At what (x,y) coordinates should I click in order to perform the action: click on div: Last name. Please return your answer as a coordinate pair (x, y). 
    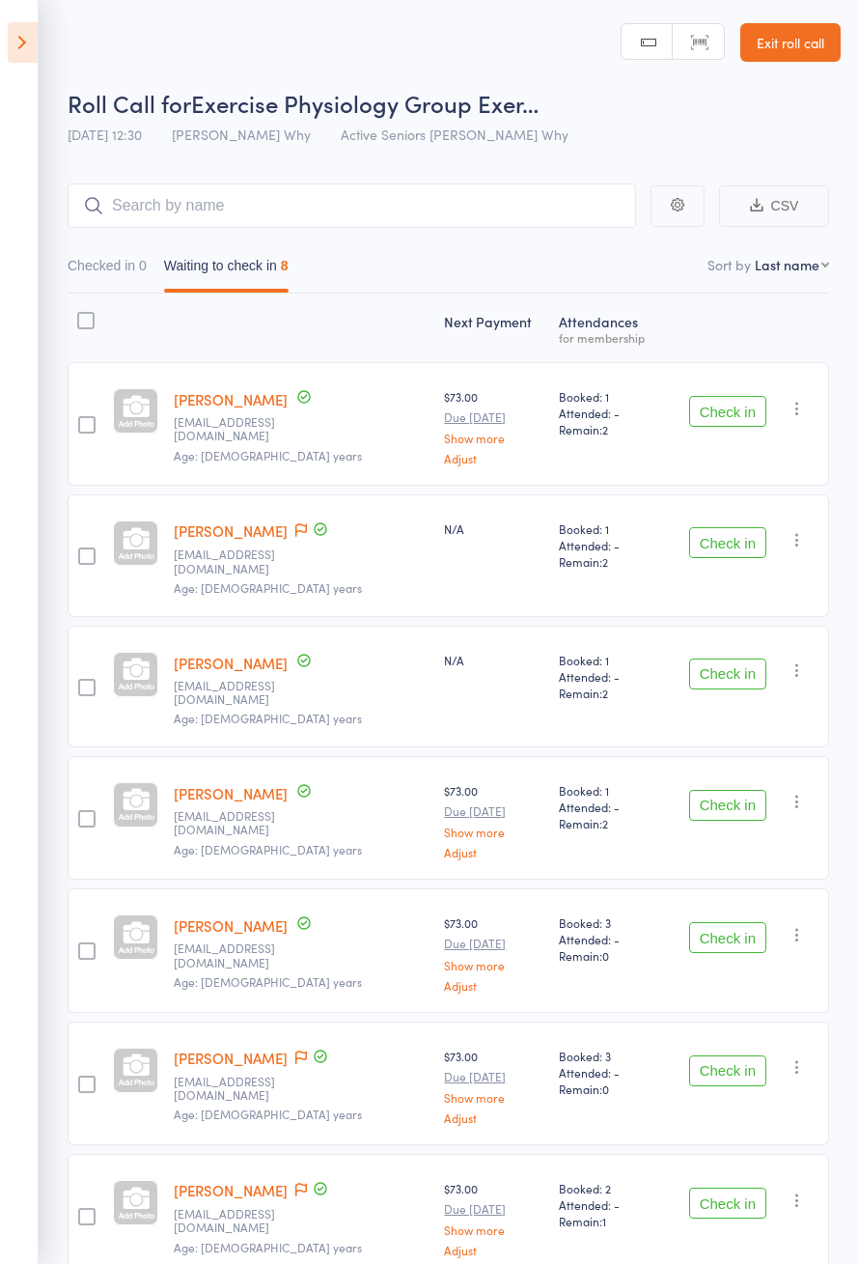
    Looking at the image, I should click on (787, 265).